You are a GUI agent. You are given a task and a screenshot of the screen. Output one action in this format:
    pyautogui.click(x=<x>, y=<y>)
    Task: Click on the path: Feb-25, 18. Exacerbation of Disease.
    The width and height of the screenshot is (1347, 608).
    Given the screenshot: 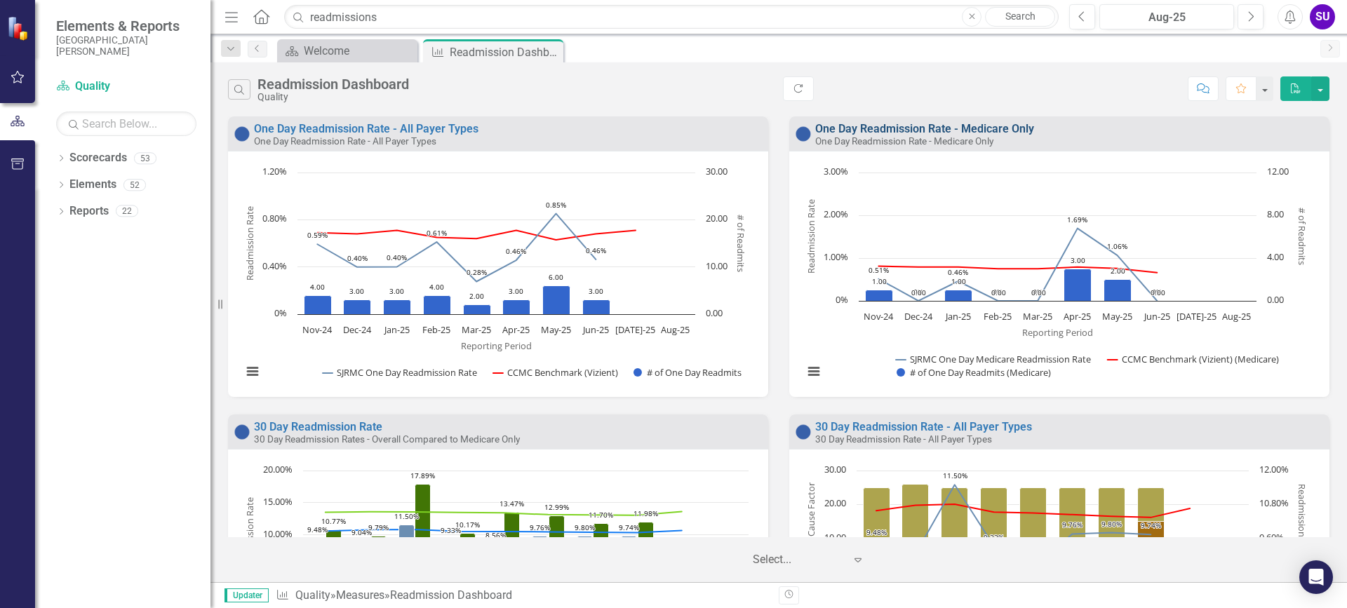 What is the action you would take?
    pyautogui.click(x=994, y=518)
    